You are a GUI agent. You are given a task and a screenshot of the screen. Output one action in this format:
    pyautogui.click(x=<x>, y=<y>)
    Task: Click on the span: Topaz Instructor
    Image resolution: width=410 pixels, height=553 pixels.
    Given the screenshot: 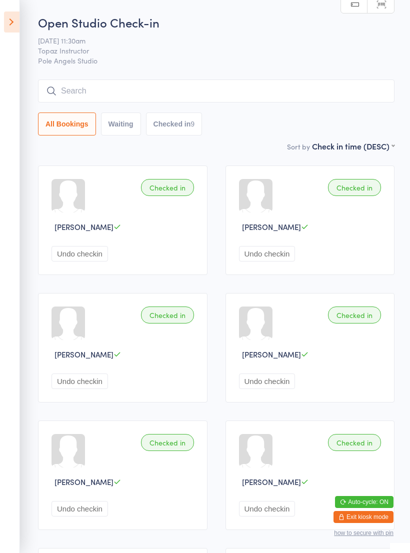 What is the action you would take?
    pyautogui.click(x=209, y=51)
    